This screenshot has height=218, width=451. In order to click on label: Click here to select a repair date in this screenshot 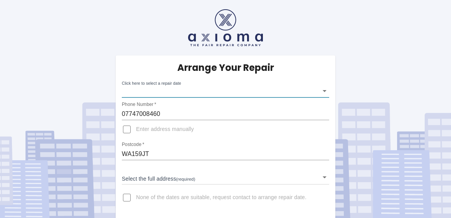, I will do `click(151, 83)`.